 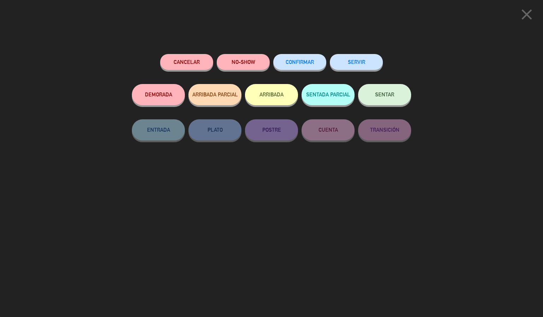 What do you see at coordinates (186, 62) in the screenshot?
I see `button: Cancelar` at bounding box center [186, 62].